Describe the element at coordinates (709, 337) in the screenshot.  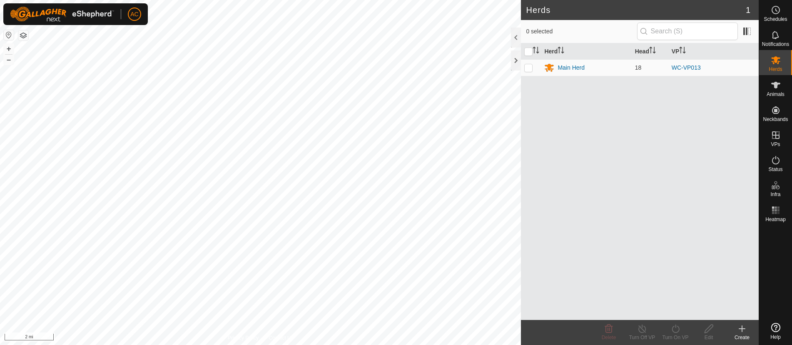
I see `div: Edit` at that location.